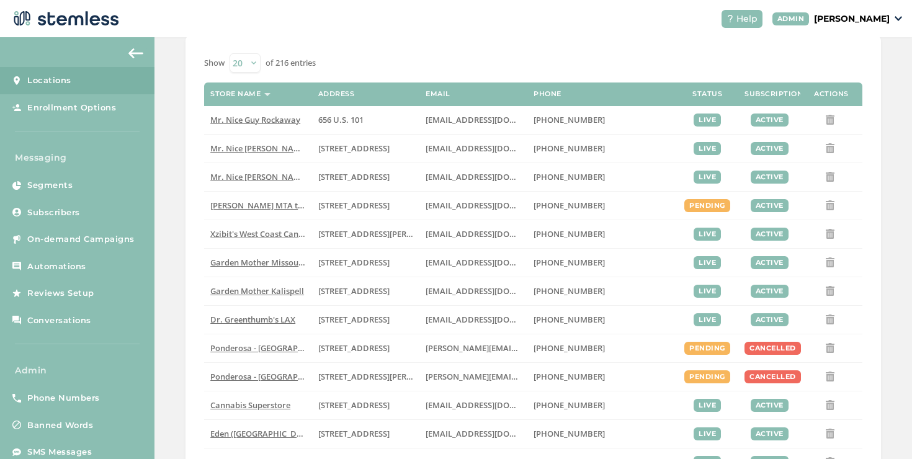  What do you see at coordinates (366, 262) in the screenshot?
I see `label: 1700 South 3rd Street West` at bounding box center [366, 262].